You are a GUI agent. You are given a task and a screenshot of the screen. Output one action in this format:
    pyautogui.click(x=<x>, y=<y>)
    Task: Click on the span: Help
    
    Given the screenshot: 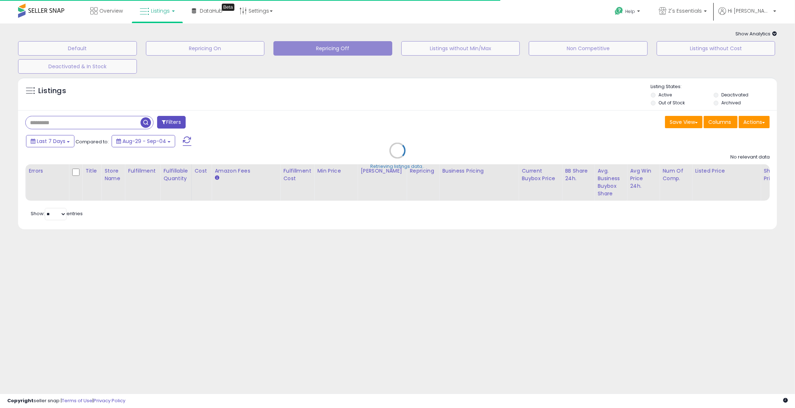 What is the action you would take?
    pyautogui.click(x=630, y=11)
    